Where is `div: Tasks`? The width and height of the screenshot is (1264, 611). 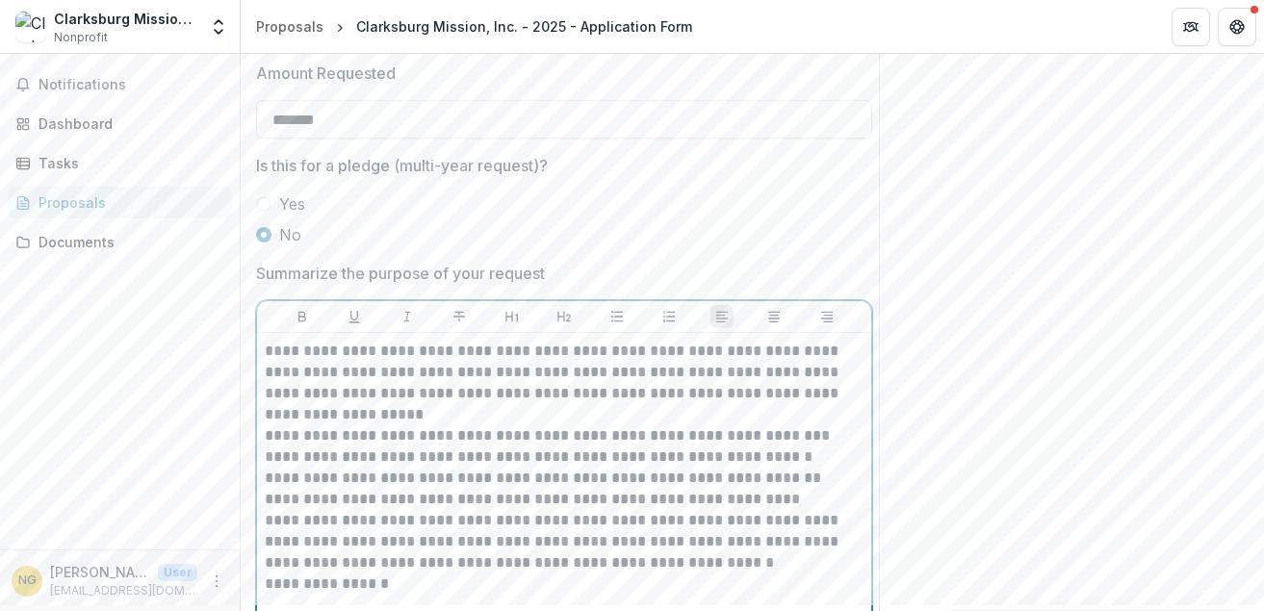
div: Tasks is located at coordinates (127, 163).